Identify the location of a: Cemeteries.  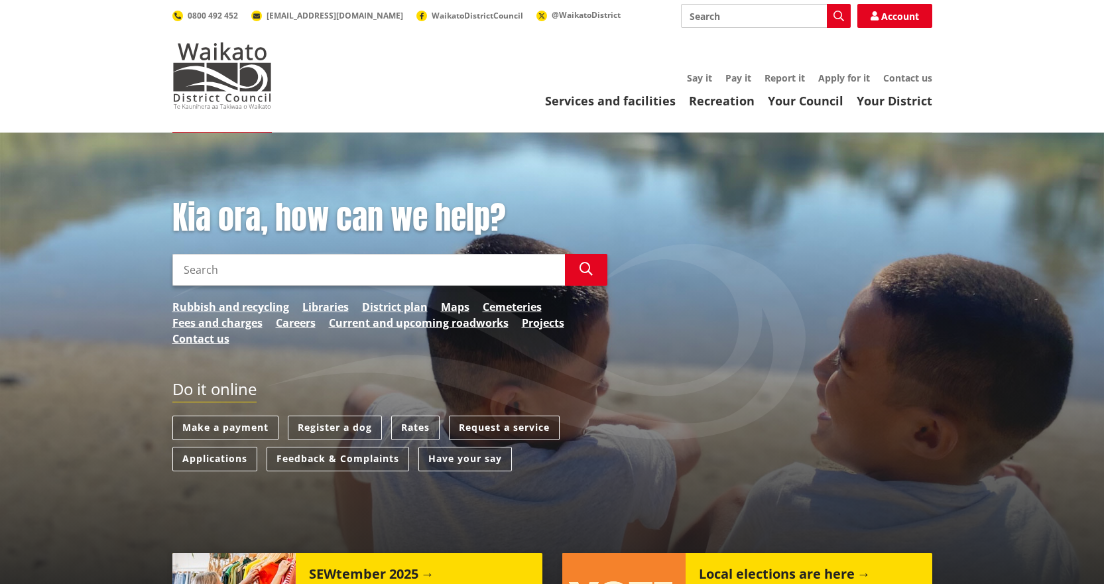
(512, 307).